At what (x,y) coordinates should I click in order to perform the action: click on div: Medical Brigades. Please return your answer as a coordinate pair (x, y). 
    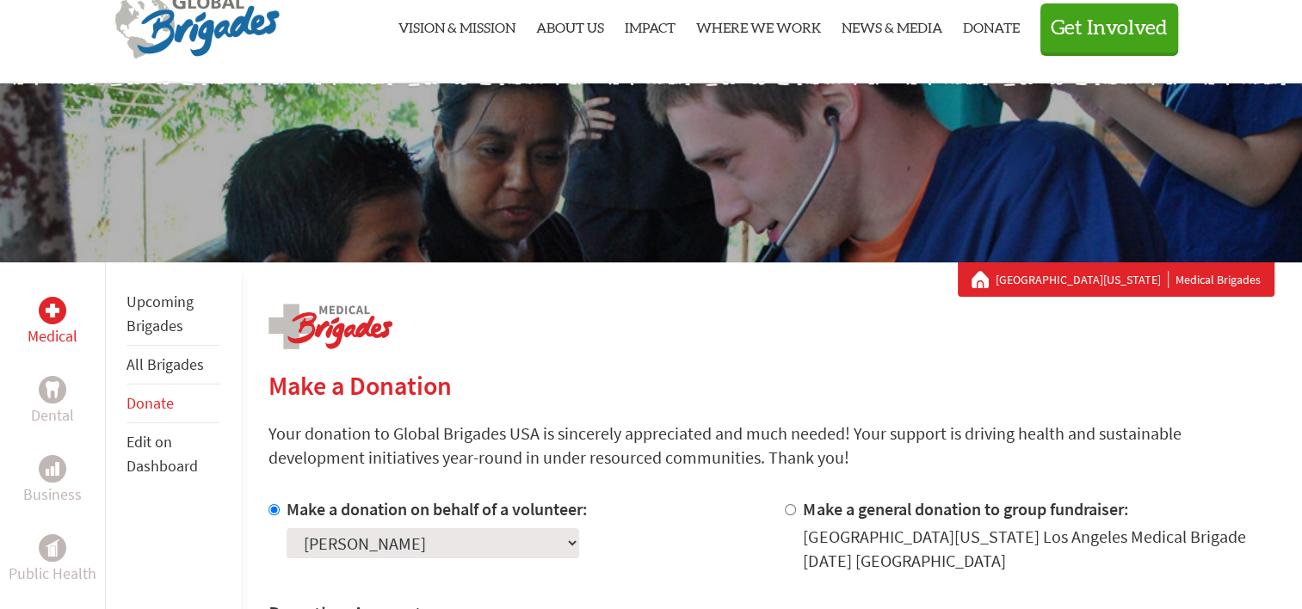
    Looking at the image, I should click on (1116, 280).